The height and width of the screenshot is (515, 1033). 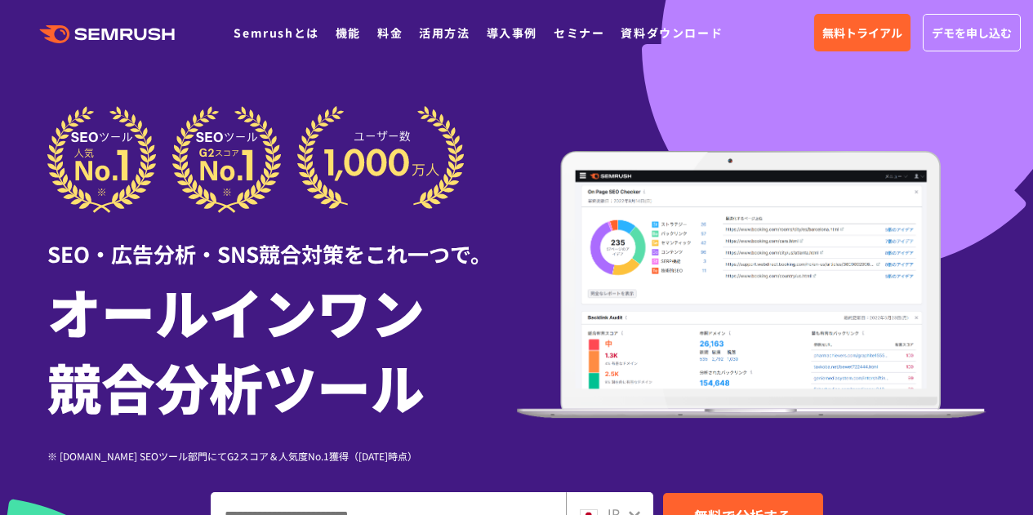 I want to click on div: SEO・広告分析・SNS競合対策をこれ一つで。, so click(x=282, y=241).